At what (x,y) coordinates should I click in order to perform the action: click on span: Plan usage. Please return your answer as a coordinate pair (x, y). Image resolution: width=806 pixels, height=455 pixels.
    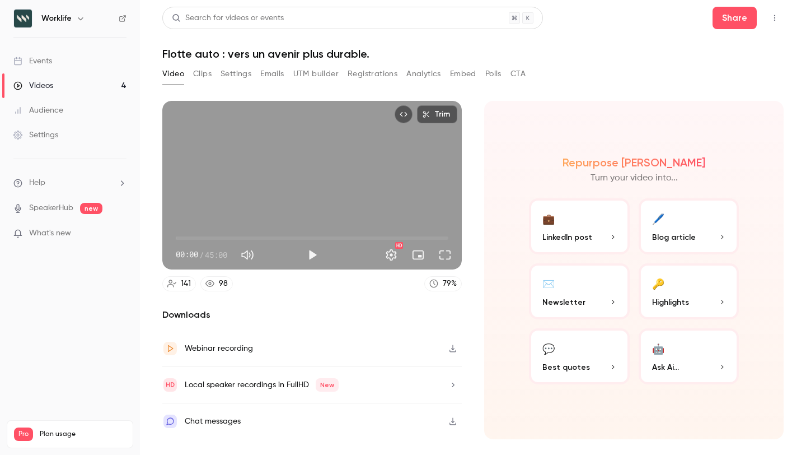
    Looking at the image, I should click on (83, 434).